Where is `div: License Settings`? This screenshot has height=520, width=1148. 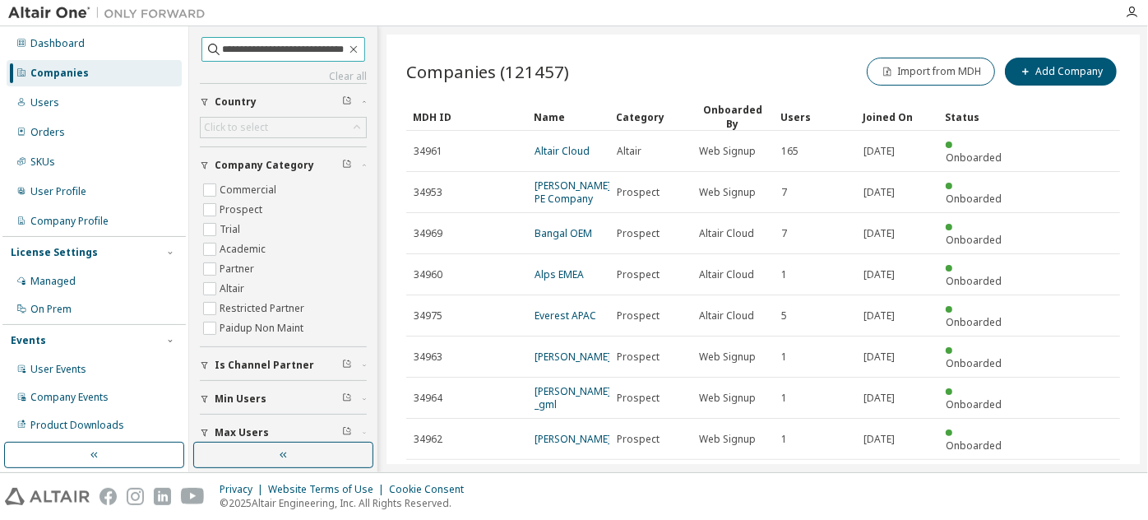
div: License Settings is located at coordinates (54, 252).